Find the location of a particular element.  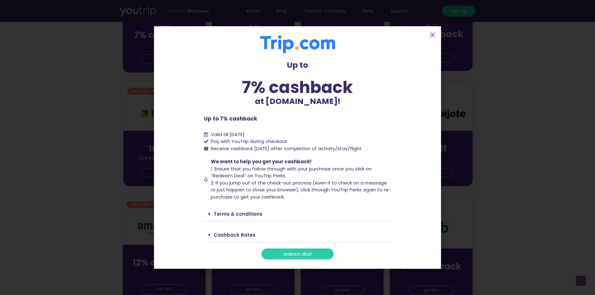

div: 7% cashback is located at coordinates (297, 87).